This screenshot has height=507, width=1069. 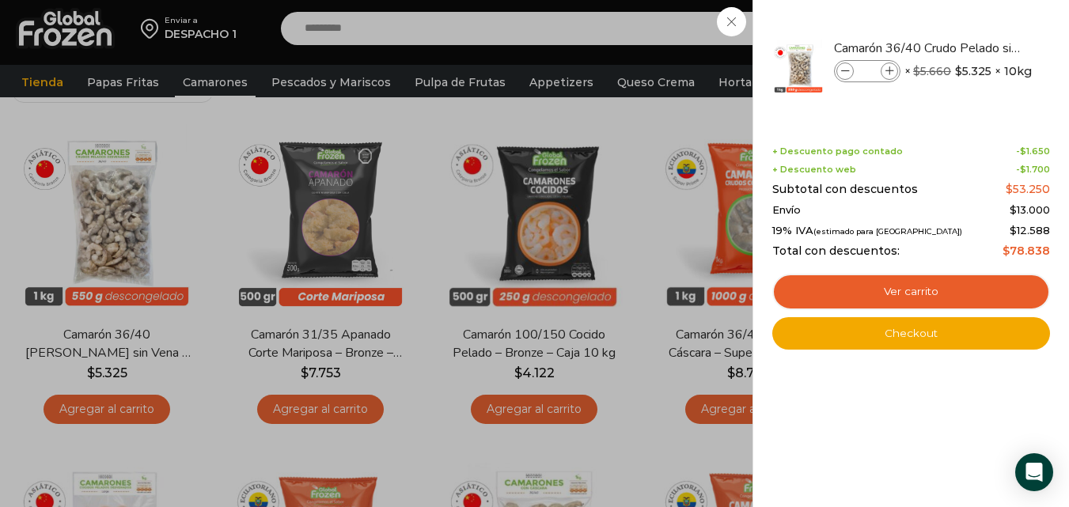 I want to click on bdi: 53.250, so click(x=1028, y=189).